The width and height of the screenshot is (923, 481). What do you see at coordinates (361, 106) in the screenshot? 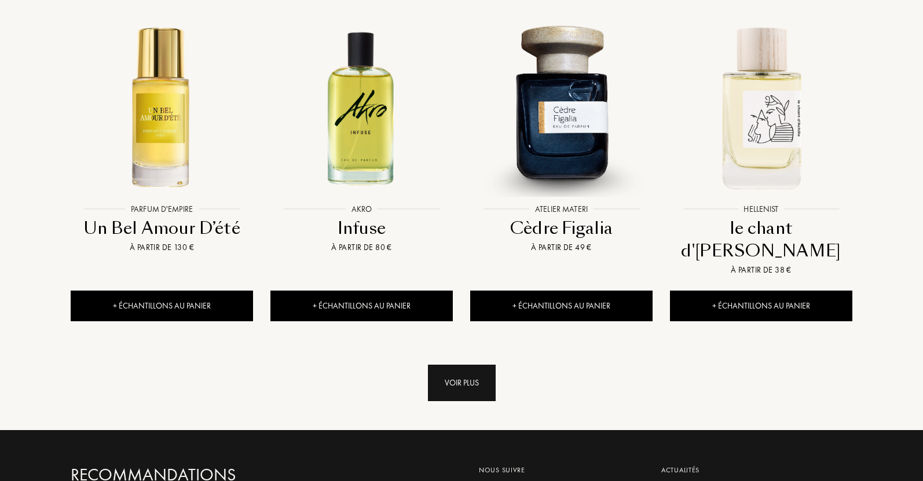
I see `img: Infuse Akro` at bounding box center [361, 106].